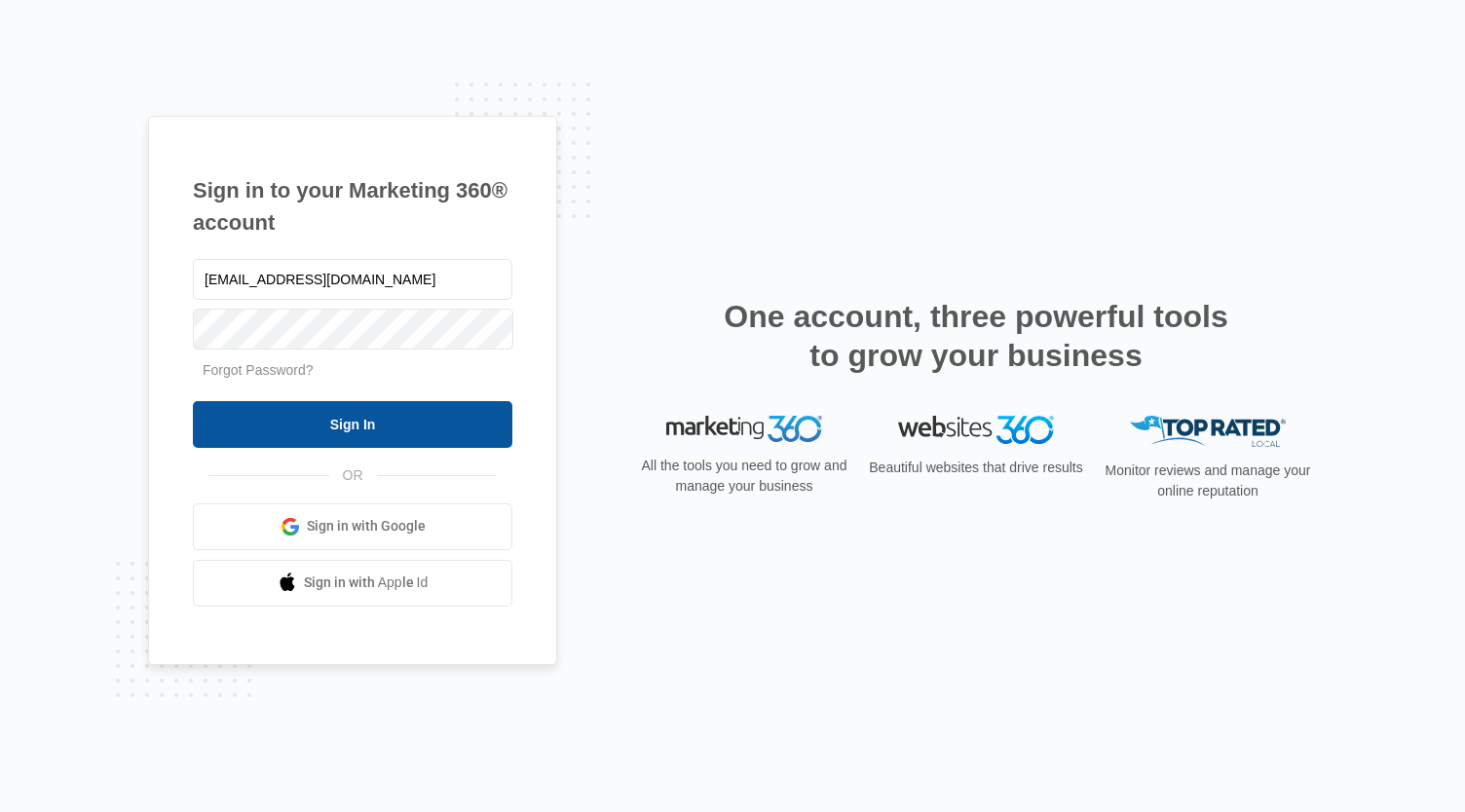 The height and width of the screenshot is (812, 1465). What do you see at coordinates (258, 370) in the screenshot?
I see `a: Forgot Password?` at bounding box center [258, 370].